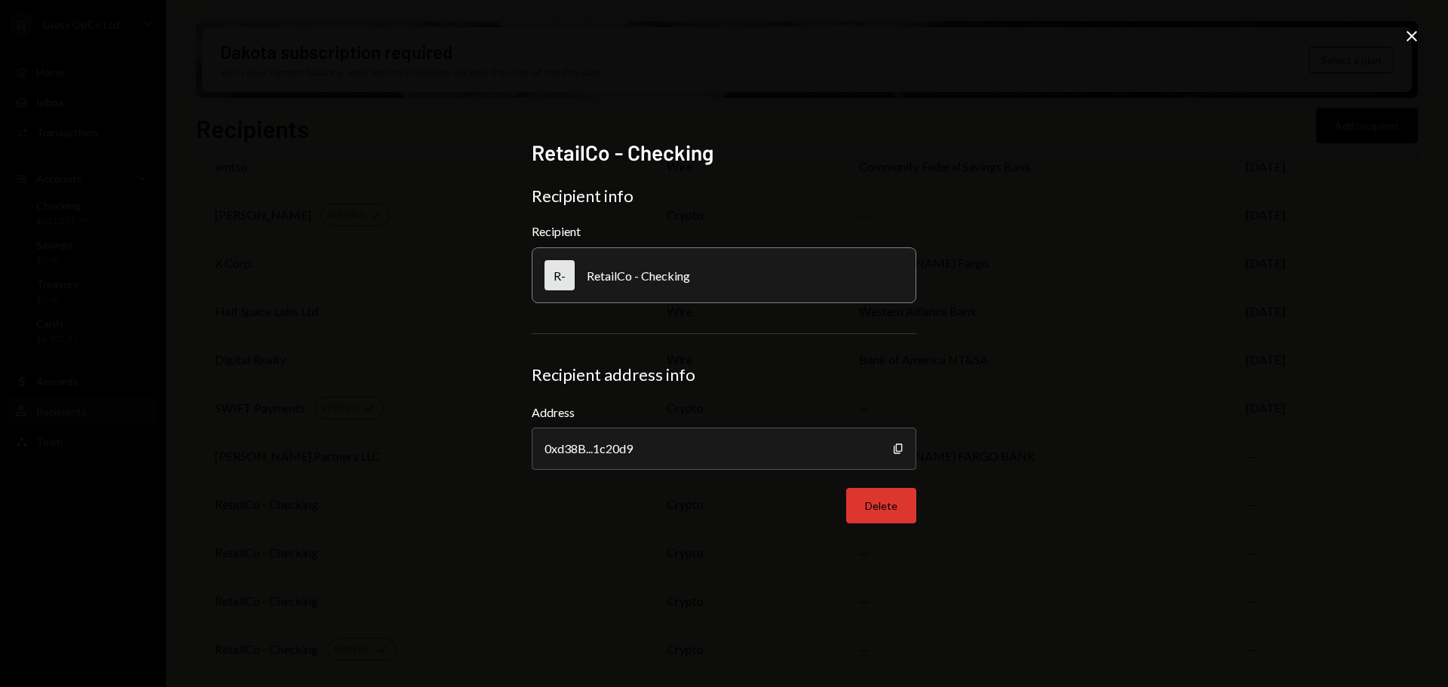  I want to click on div: RetailCo - Checking, so click(638, 275).